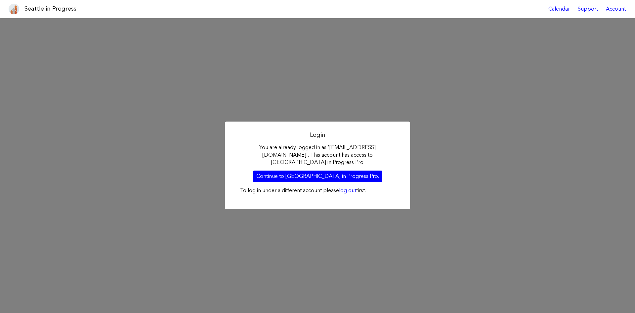 The height and width of the screenshot is (313, 635). Describe the element at coordinates (14, 9) in the screenshot. I see `img: favicon-96x96.png` at that location.